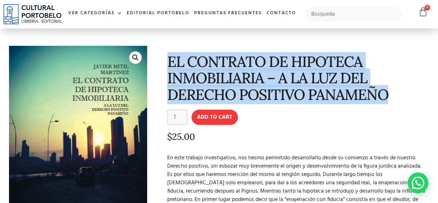 The height and width of the screenshot is (203, 438). I want to click on a: Ver Categorías, so click(95, 13).